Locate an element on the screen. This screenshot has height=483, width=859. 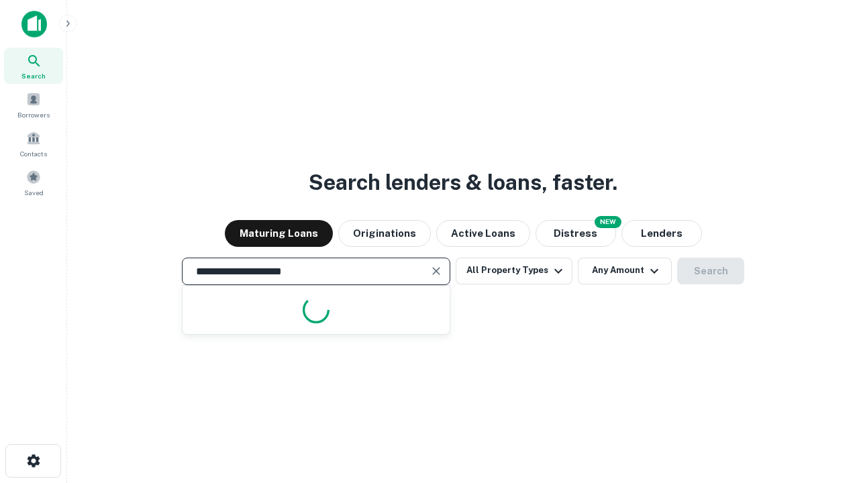
div: NEW is located at coordinates (608, 222).